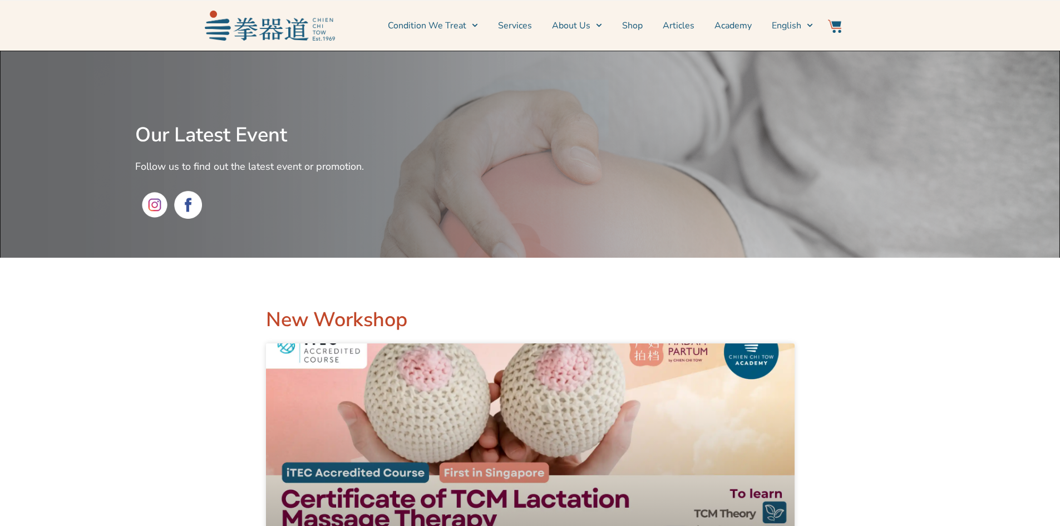 The height and width of the screenshot is (526, 1060). I want to click on a: Articles, so click(678, 26).